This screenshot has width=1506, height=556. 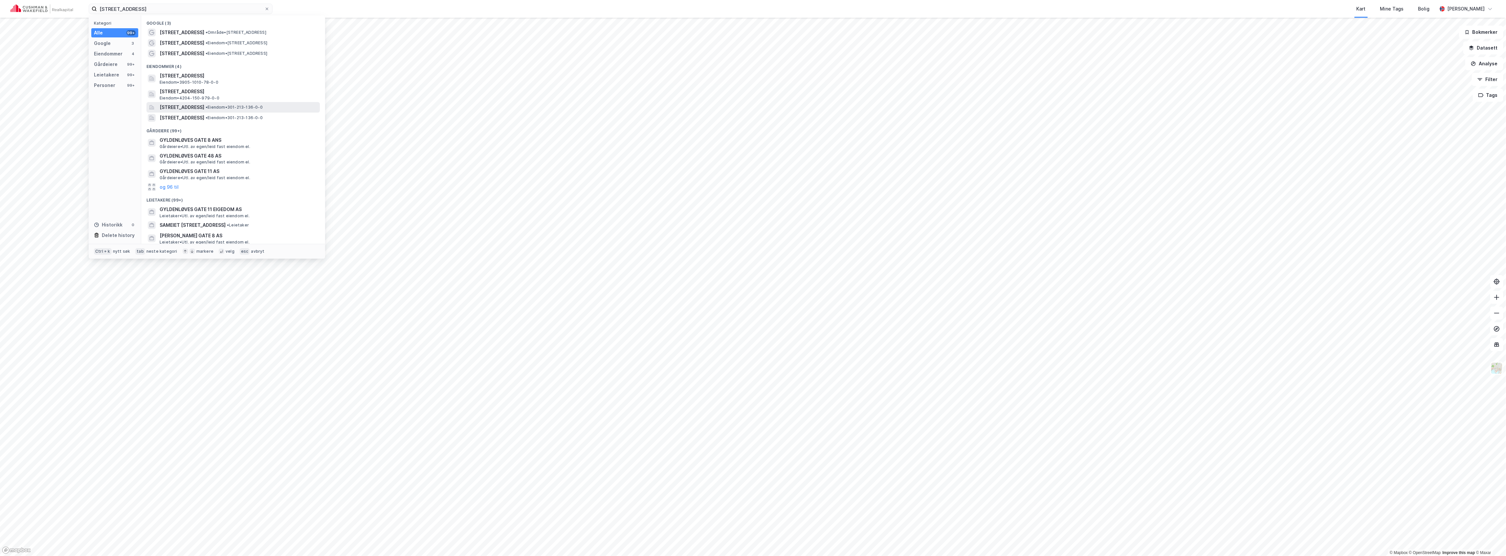 What do you see at coordinates (181, 9) in the screenshot?
I see `input: Søk på adresse, matrikkel, gårdeiere, leietakere eller personer` at bounding box center [181, 9].